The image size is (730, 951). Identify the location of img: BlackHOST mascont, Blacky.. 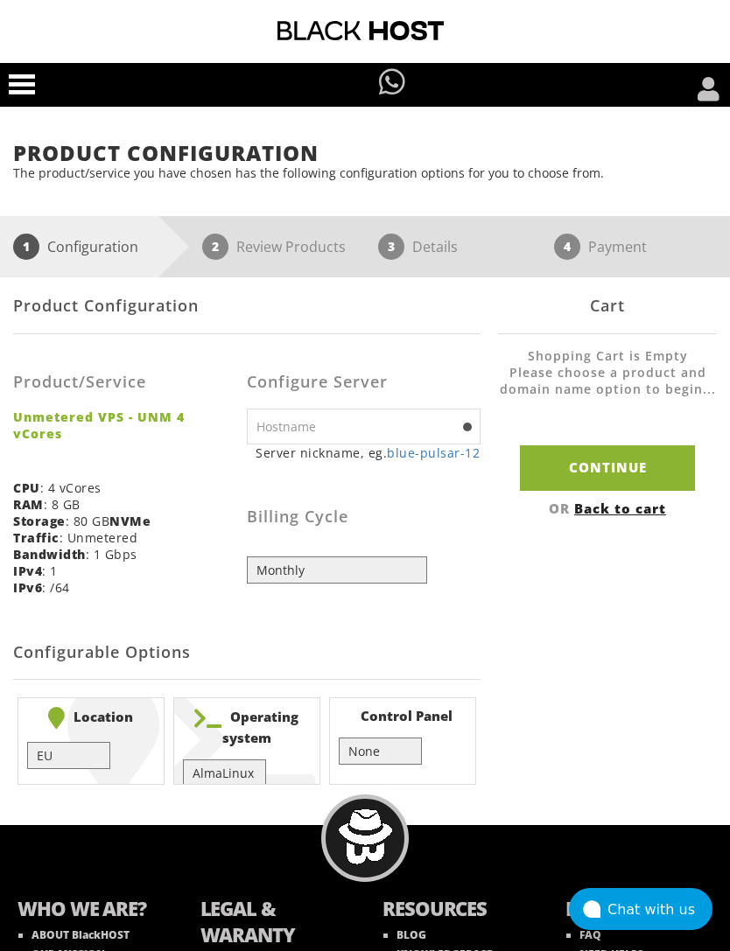
(365, 836).